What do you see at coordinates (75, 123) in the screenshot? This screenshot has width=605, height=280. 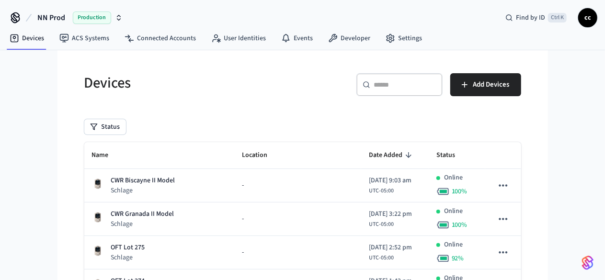 I see `span: Regístrate con Facebook` at bounding box center [75, 123].